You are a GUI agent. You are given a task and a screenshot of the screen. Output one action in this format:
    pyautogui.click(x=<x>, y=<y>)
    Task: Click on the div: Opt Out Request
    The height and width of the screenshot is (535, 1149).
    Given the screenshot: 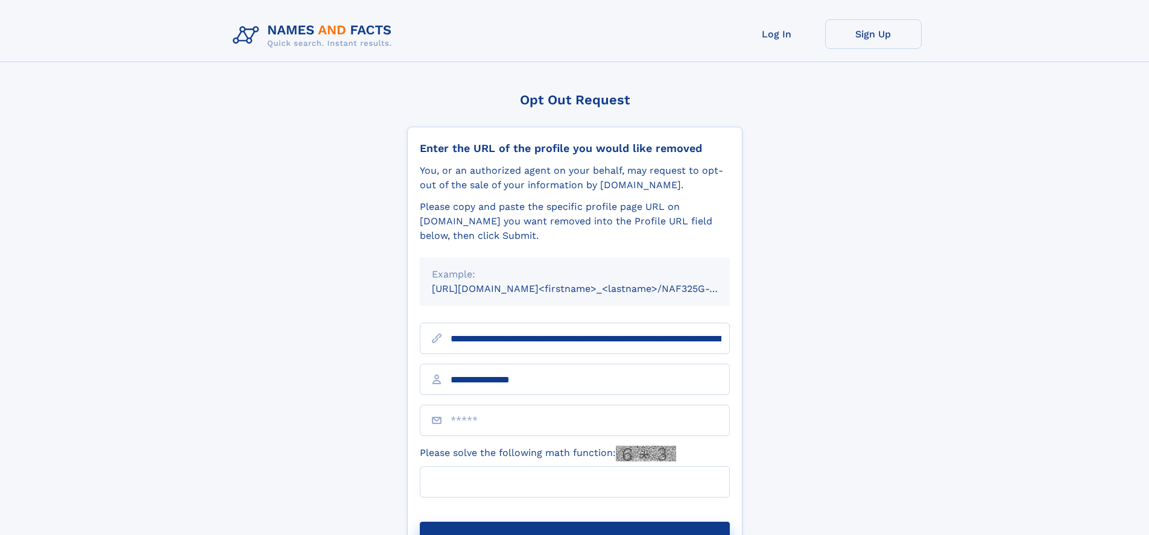 What is the action you would take?
    pyautogui.click(x=575, y=100)
    